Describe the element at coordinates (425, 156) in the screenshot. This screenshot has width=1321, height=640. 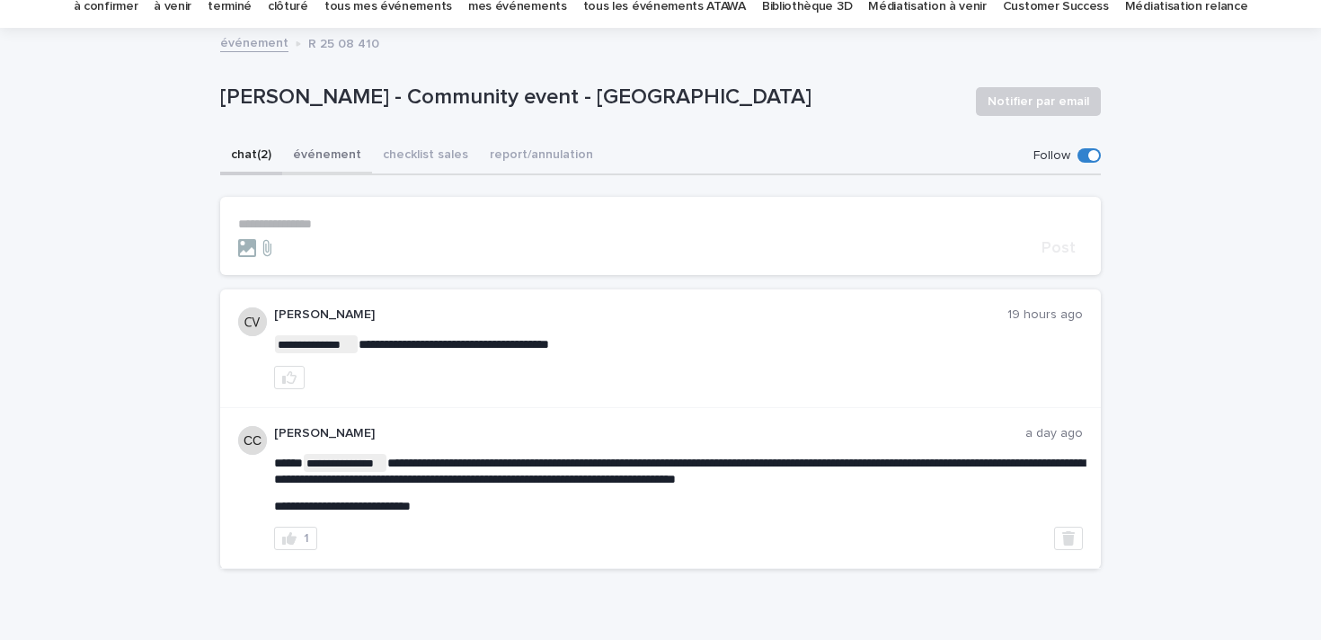
I see `button: checklist sales` at that location.